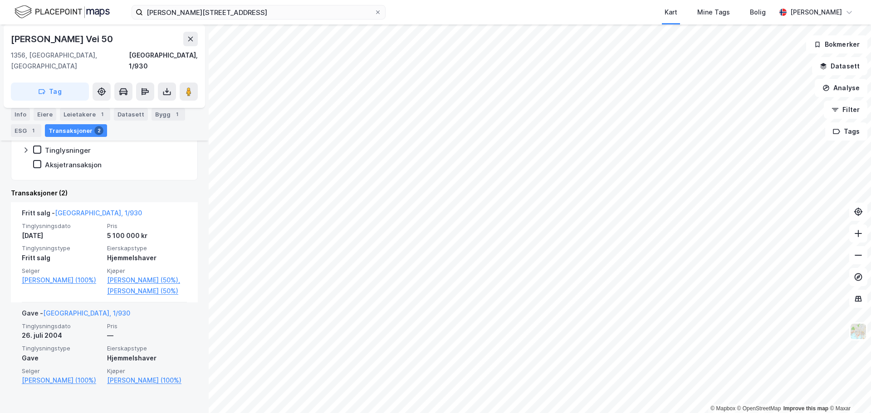 The width and height of the screenshot is (871, 413). What do you see at coordinates (713, 12) in the screenshot?
I see `div: Mine Tags` at bounding box center [713, 12].